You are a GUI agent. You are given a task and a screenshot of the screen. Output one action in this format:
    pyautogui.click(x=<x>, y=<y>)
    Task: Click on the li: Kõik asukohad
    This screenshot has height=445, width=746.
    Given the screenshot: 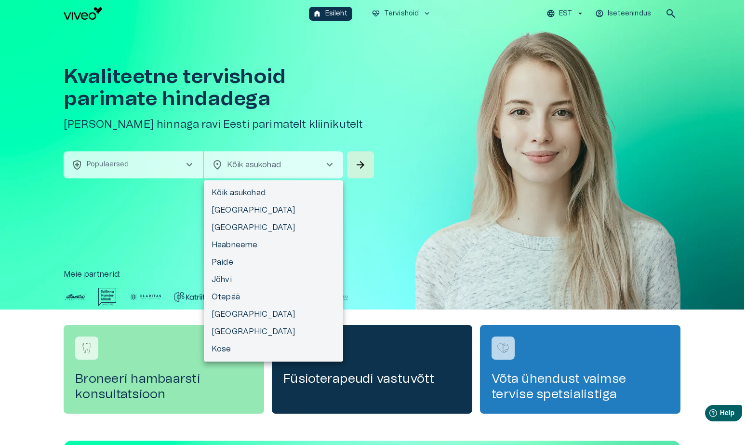 What is the action you would take?
    pyautogui.click(x=273, y=193)
    